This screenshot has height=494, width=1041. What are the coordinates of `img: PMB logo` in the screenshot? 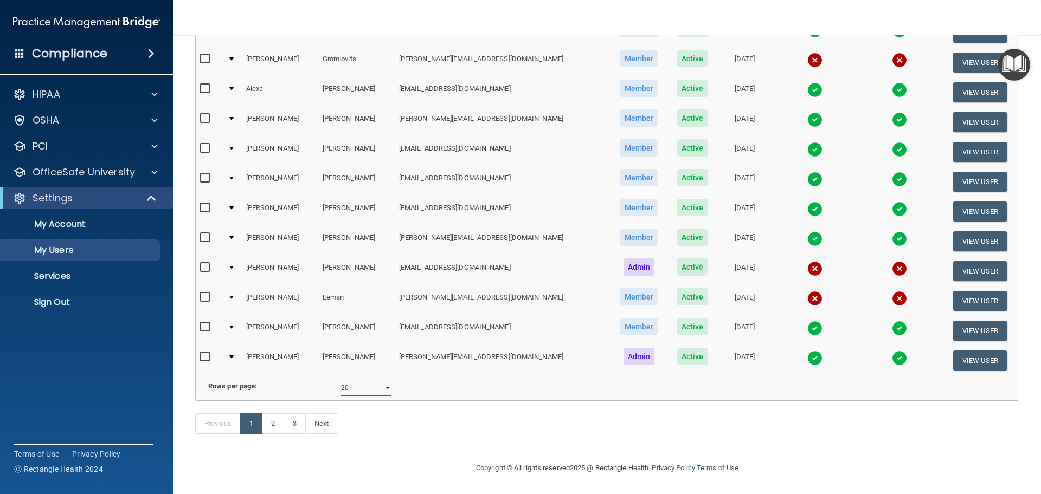 It's located at (87, 22).